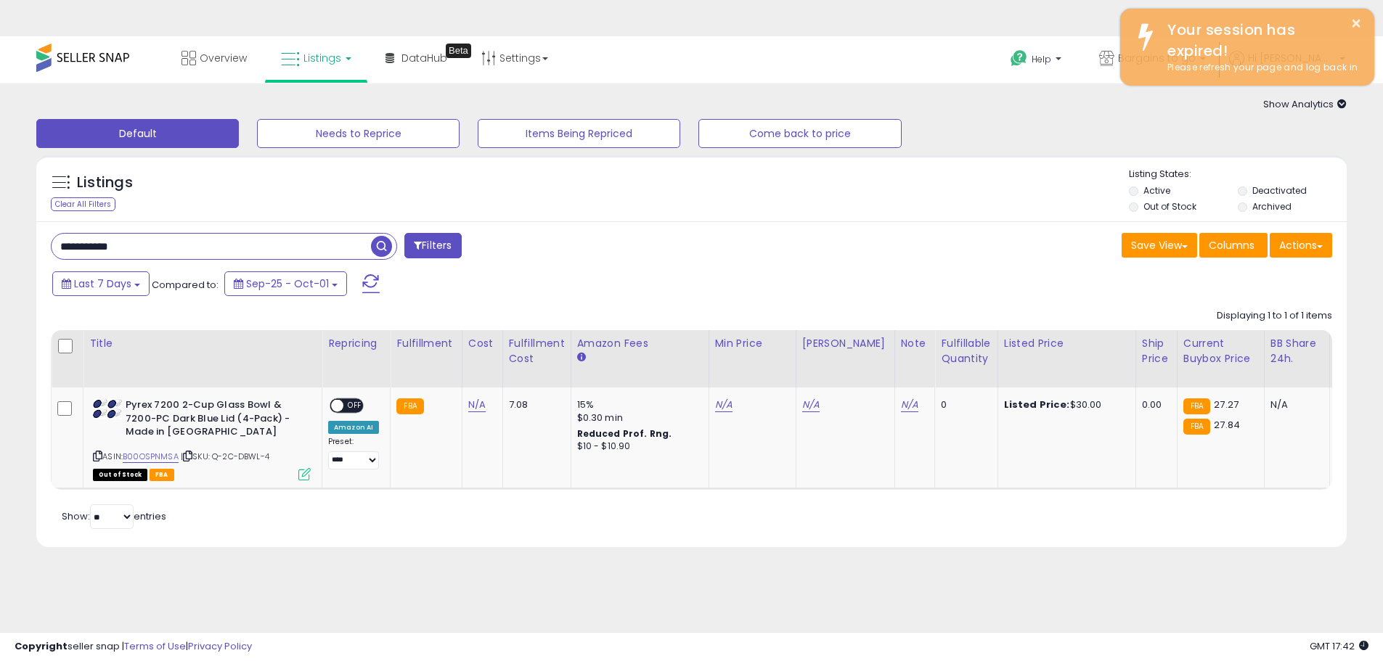  I want to click on div: seller snap | |, so click(133, 647).